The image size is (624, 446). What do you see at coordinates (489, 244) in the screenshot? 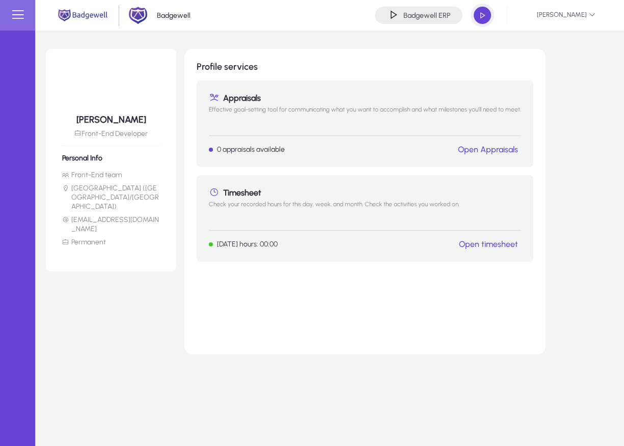
I see `a: Open timesheet` at bounding box center [489, 244].